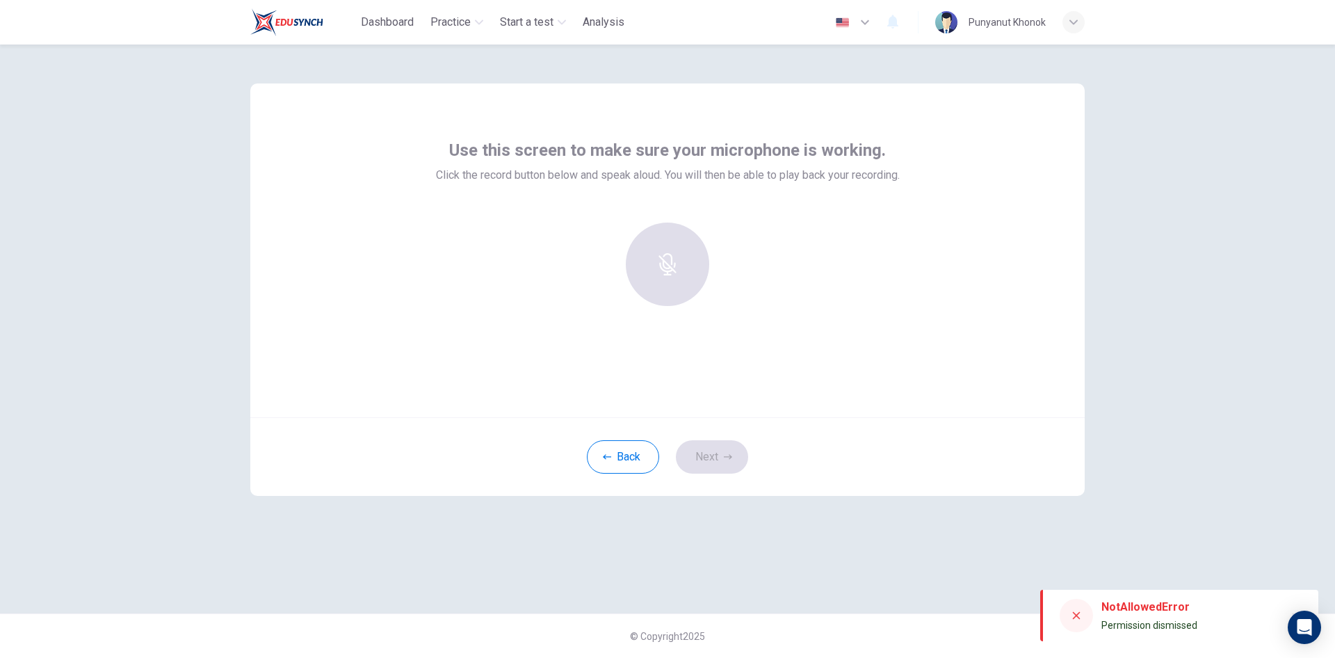 Image resolution: width=1335 pixels, height=658 pixels. Describe the element at coordinates (1149, 625) in the screenshot. I see `span: Permission dismissed` at that location.